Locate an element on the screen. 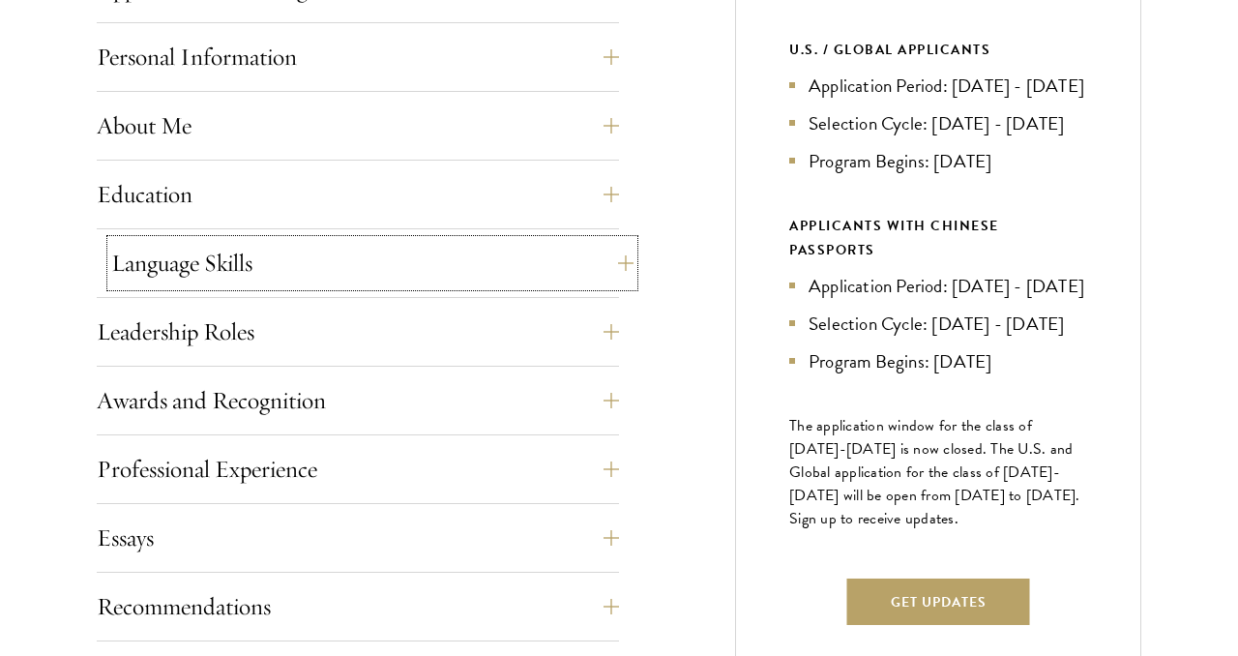  button: Personal Information is located at coordinates (358, 57).